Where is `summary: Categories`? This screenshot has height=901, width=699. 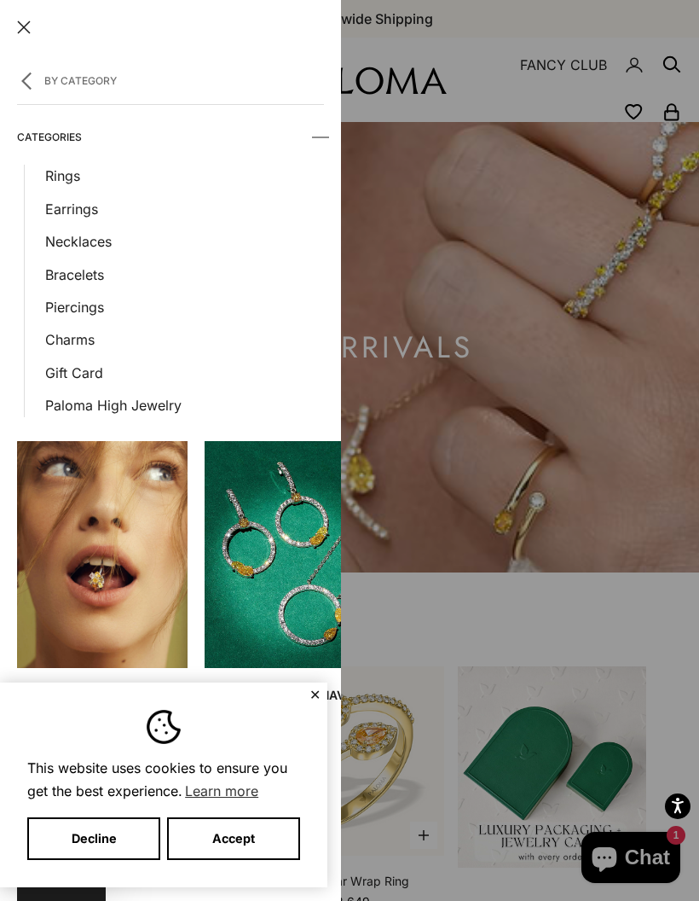
summary: Categories is located at coordinates (171, 137).